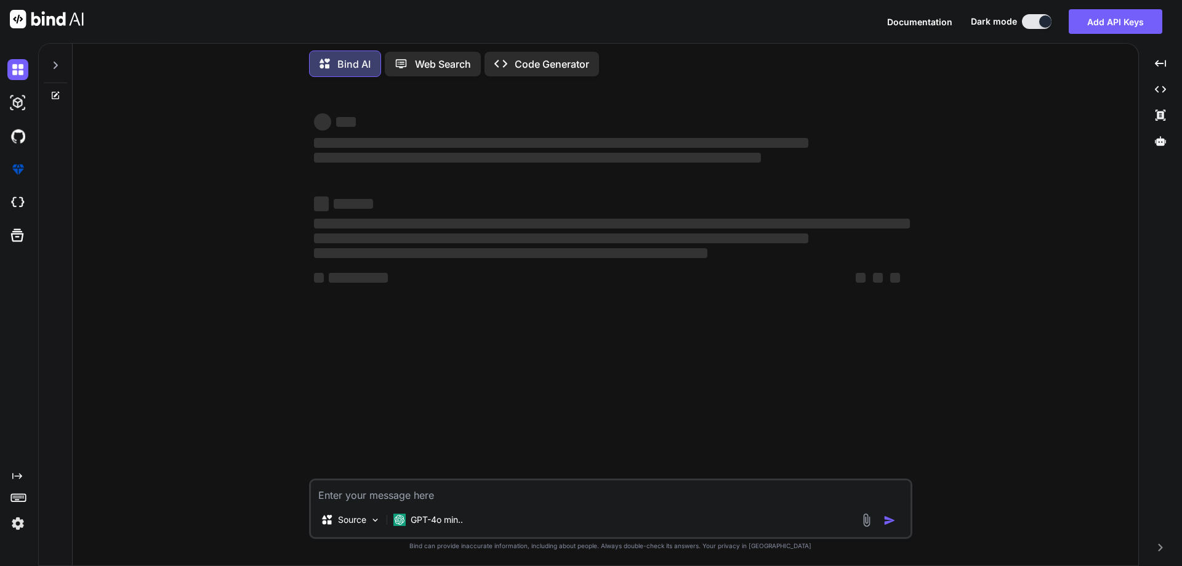  What do you see at coordinates (993, 22) in the screenshot?
I see `span: Dark mode` at bounding box center [993, 22].